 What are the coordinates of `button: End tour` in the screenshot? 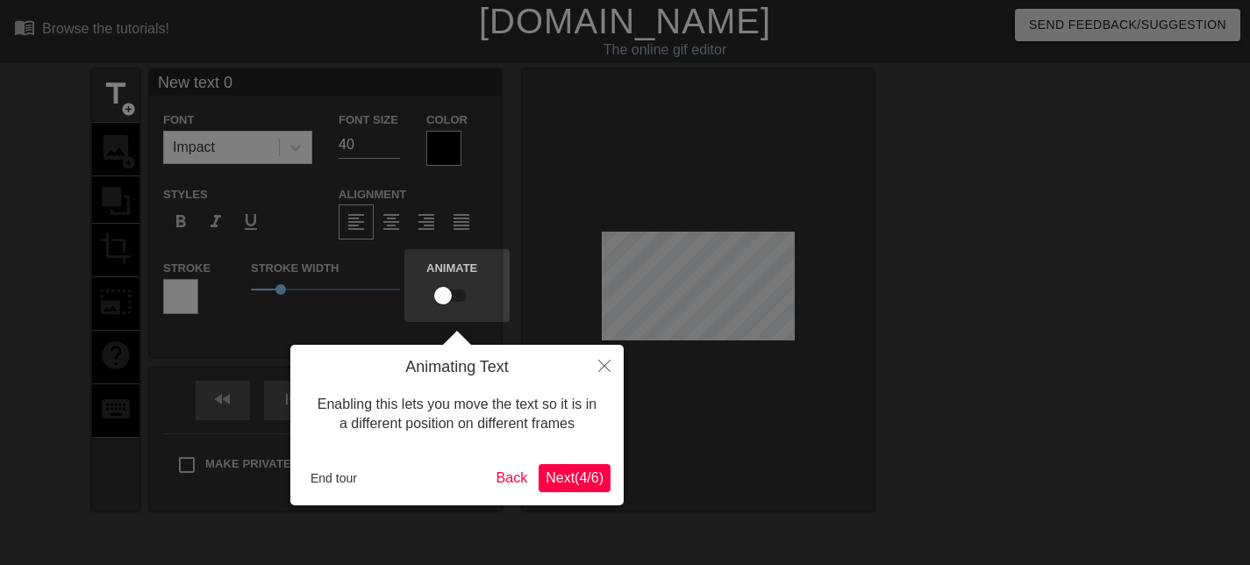 It's located at (333, 478).